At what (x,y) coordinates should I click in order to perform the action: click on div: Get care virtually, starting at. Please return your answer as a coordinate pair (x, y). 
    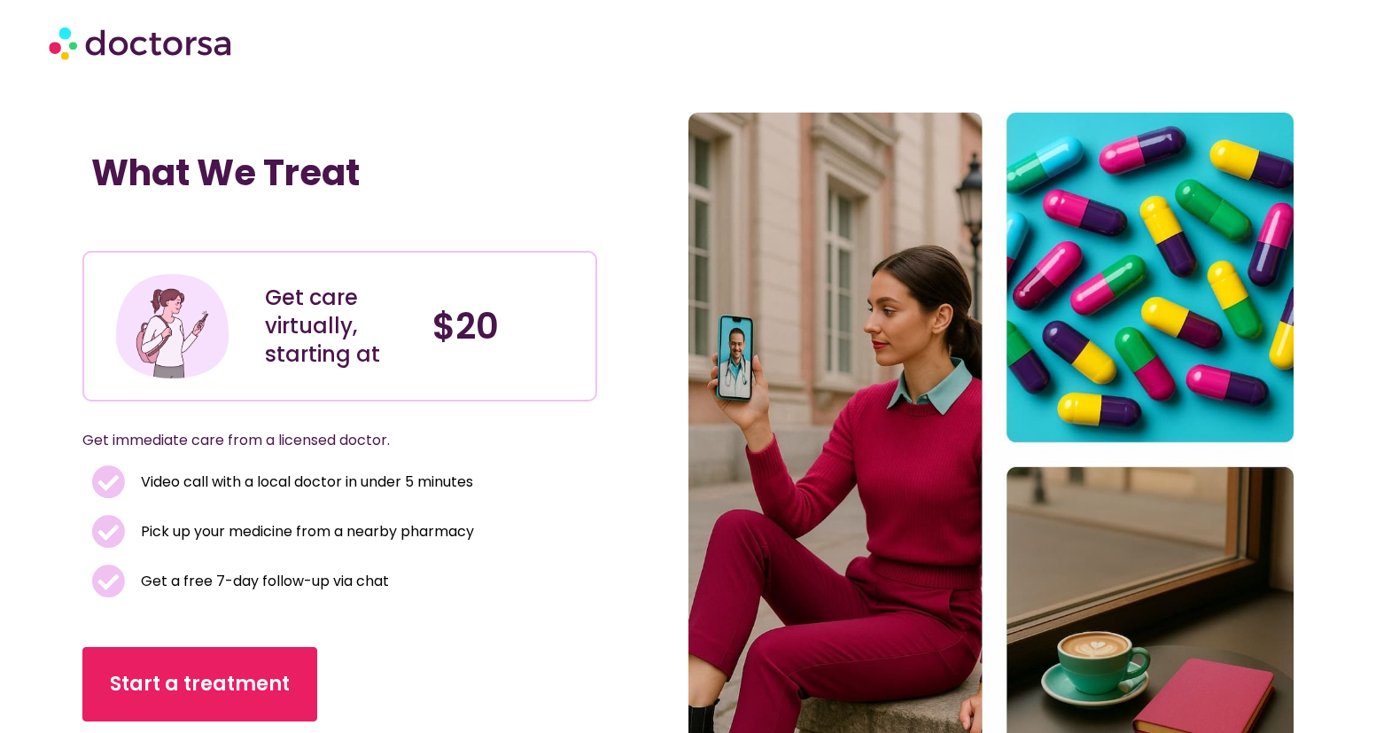
    Looking at the image, I should click on (339, 326).